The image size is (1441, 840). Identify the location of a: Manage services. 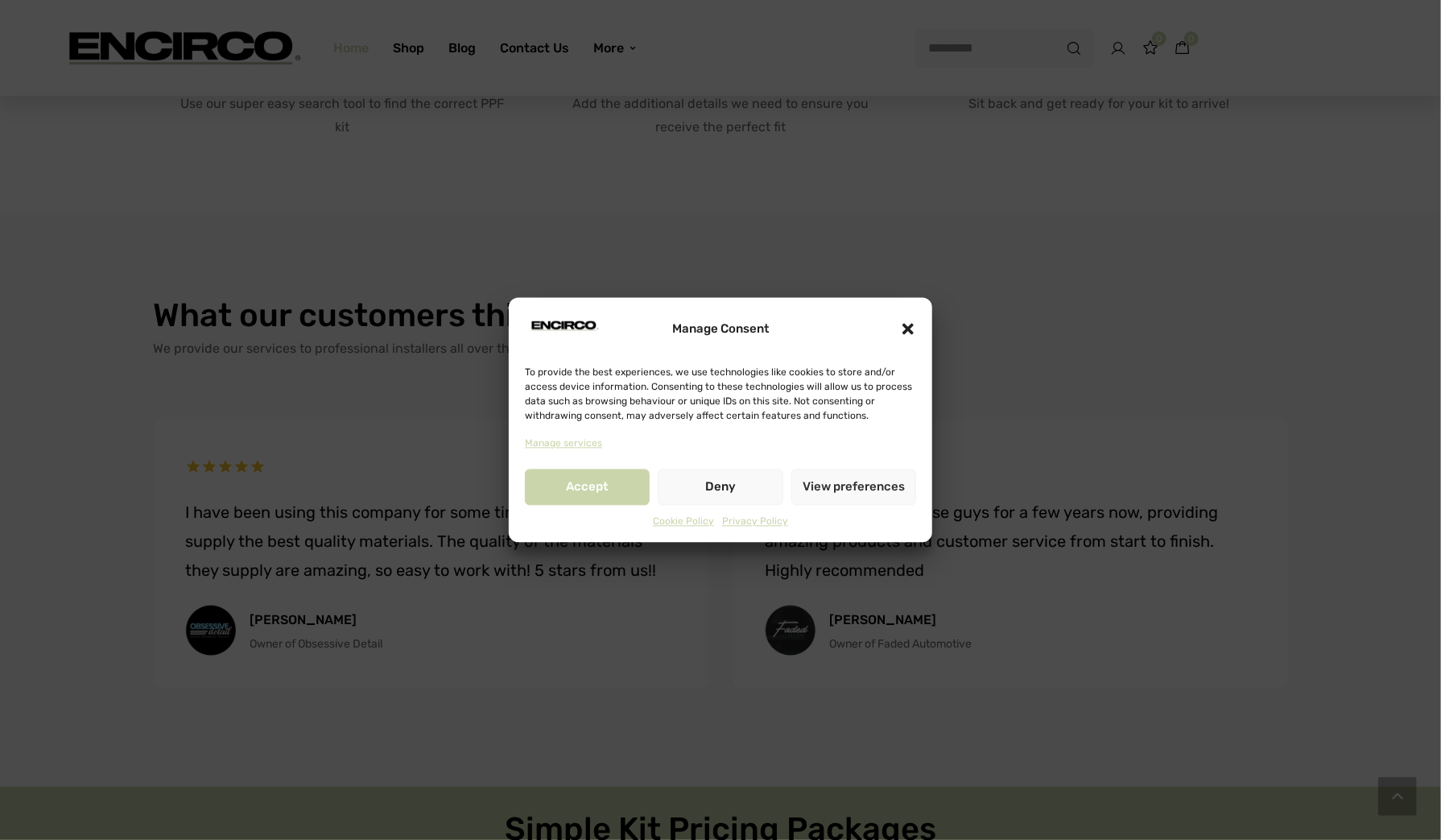
(563, 444).